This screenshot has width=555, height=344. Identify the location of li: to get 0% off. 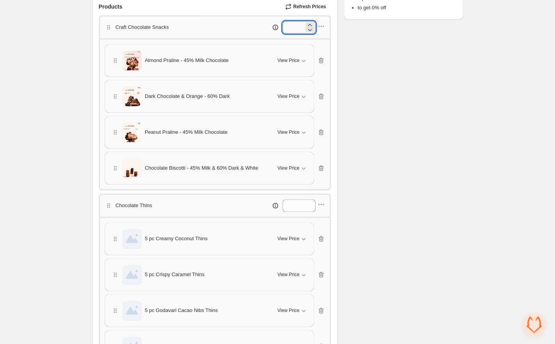
(407, 8).